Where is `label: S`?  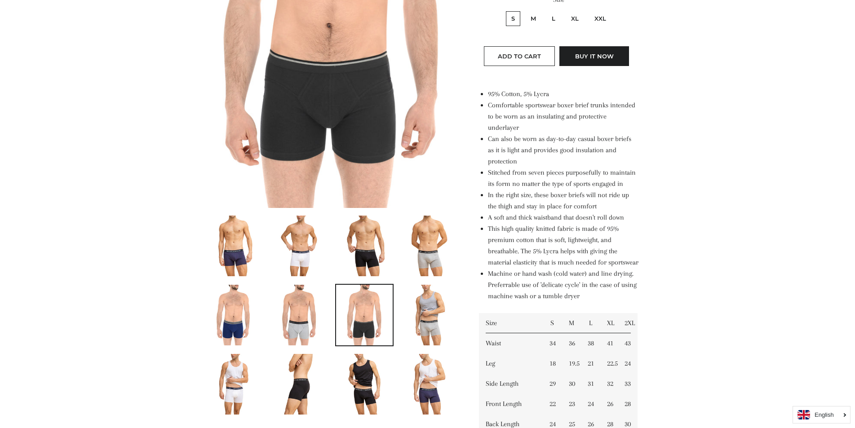 label: S is located at coordinates (513, 18).